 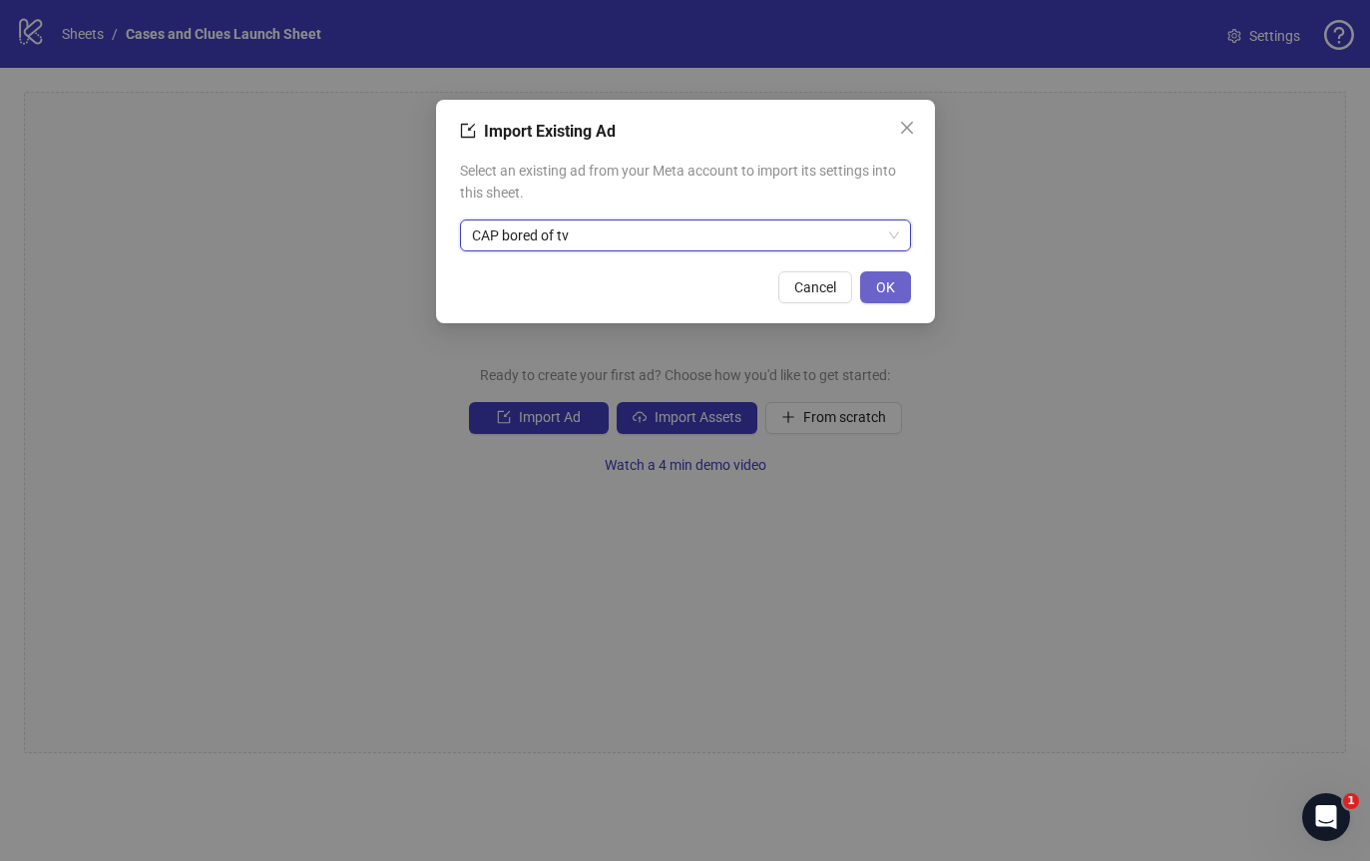 What do you see at coordinates (686, 182) in the screenshot?
I see `span: Select an existing ad from your Meta account to import its settings into this sheet.` at bounding box center [686, 182].